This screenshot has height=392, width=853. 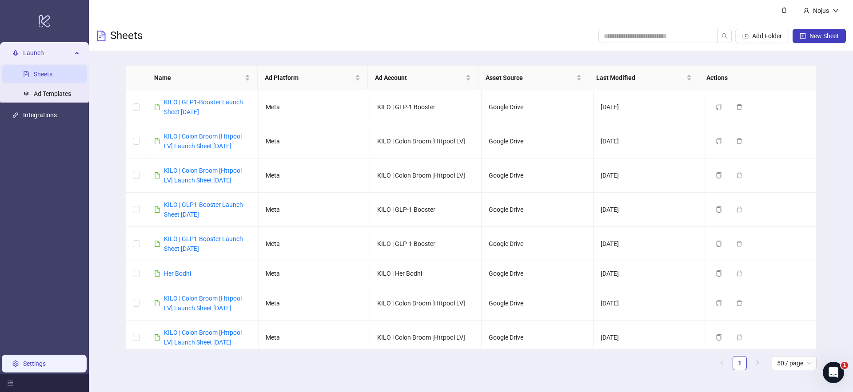 What do you see at coordinates (803, 36) in the screenshot?
I see `span: plus-square` at bounding box center [803, 36].